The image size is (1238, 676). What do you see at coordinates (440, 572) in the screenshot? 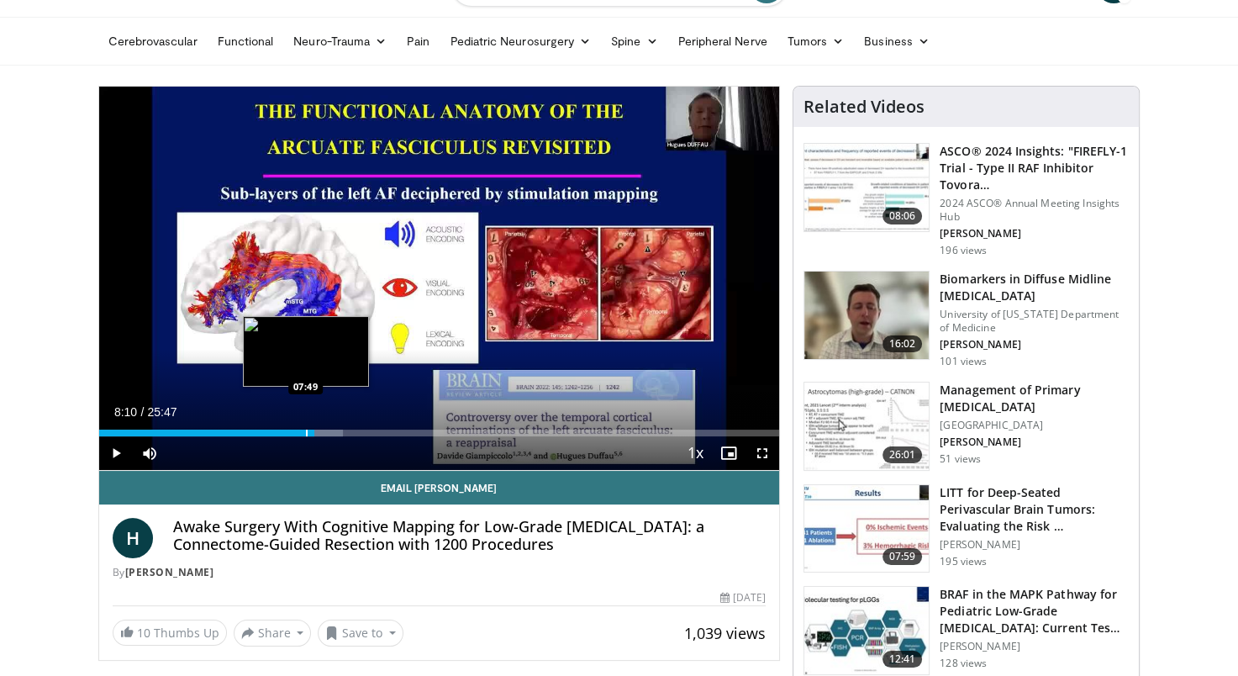
I see `div: By` at bounding box center [440, 572].